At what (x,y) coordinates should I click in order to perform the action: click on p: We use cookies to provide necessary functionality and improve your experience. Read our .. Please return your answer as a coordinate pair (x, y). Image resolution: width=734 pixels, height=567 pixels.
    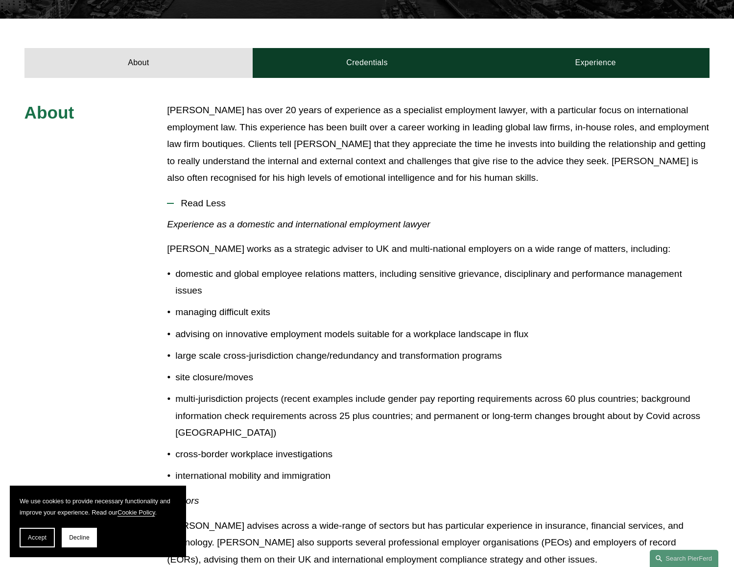
    Looking at the image, I should click on (98, 506).